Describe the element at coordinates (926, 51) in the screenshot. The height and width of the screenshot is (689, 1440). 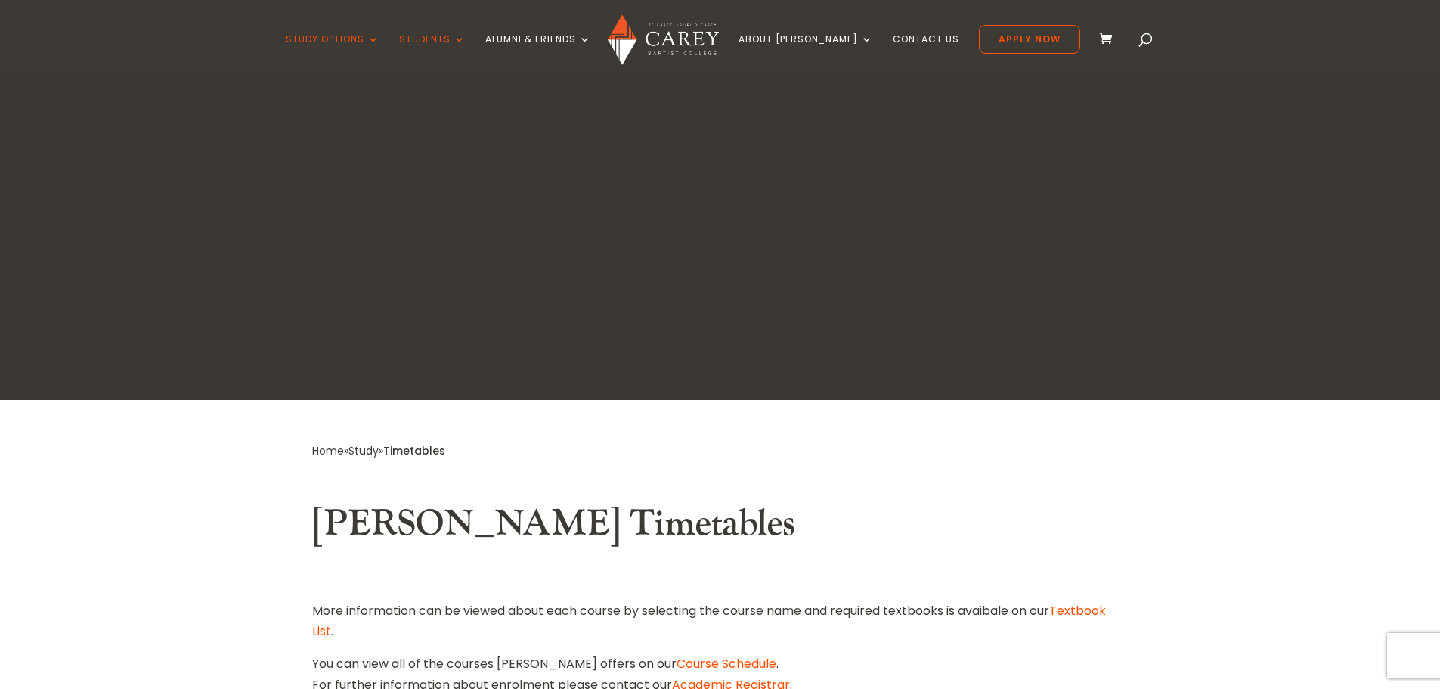
I see `a: Contact Us` at that location.